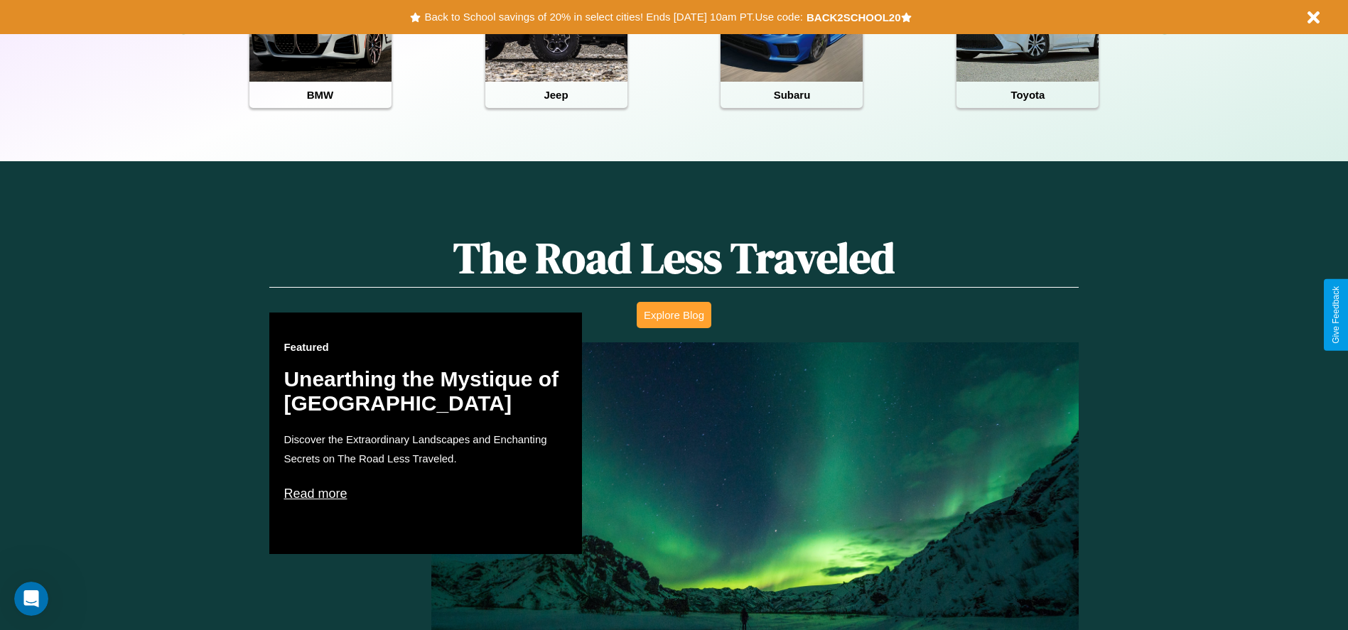  Describe the element at coordinates (556, 95) in the screenshot. I see `h4: Jeep` at that location.